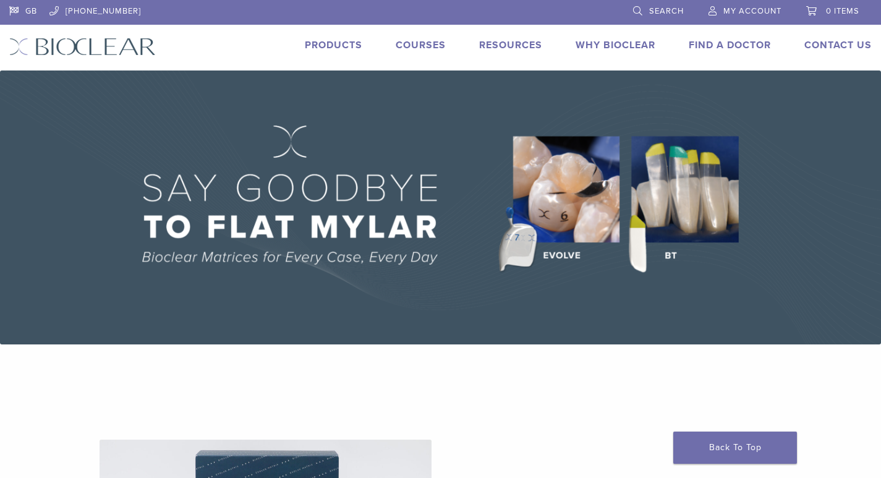 This screenshot has width=881, height=478. I want to click on a: Contact Us, so click(838, 45).